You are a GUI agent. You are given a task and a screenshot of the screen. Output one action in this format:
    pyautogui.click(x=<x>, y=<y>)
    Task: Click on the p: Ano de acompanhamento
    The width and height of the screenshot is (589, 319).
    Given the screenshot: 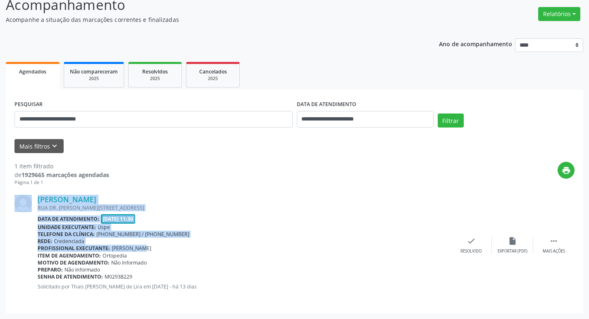 What is the action you would take?
    pyautogui.click(x=475, y=43)
    